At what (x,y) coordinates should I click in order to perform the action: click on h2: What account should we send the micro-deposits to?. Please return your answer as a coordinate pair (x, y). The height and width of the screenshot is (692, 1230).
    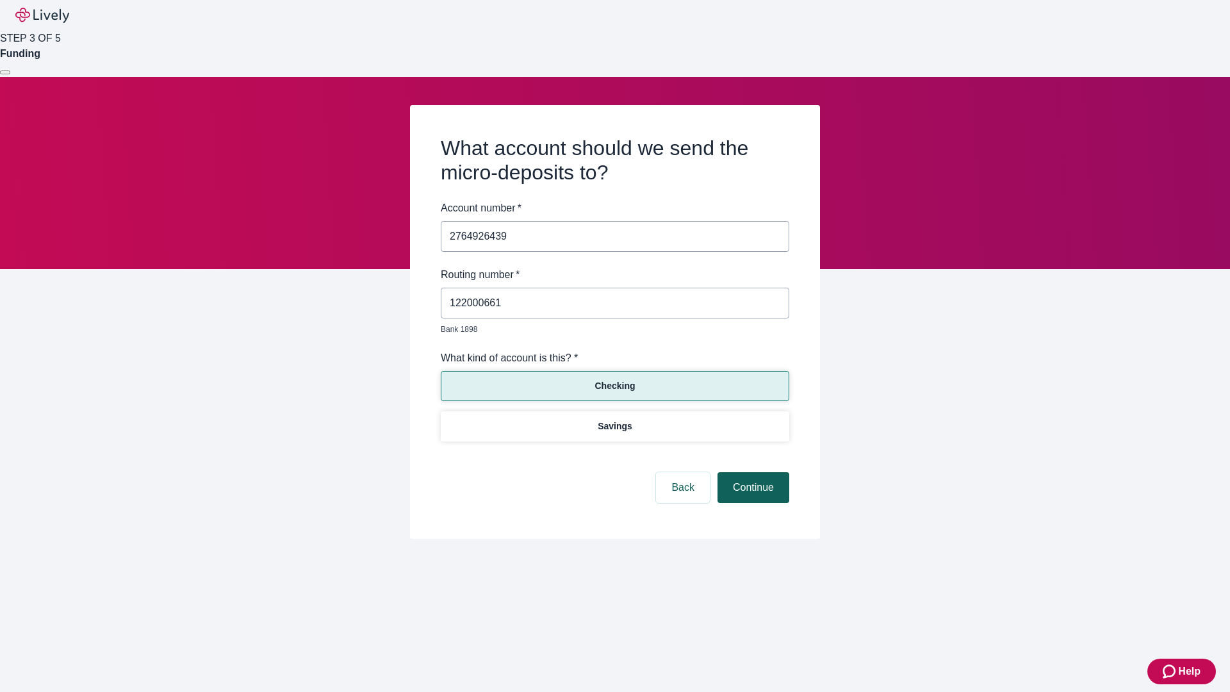
    Looking at the image, I should click on (615, 160).